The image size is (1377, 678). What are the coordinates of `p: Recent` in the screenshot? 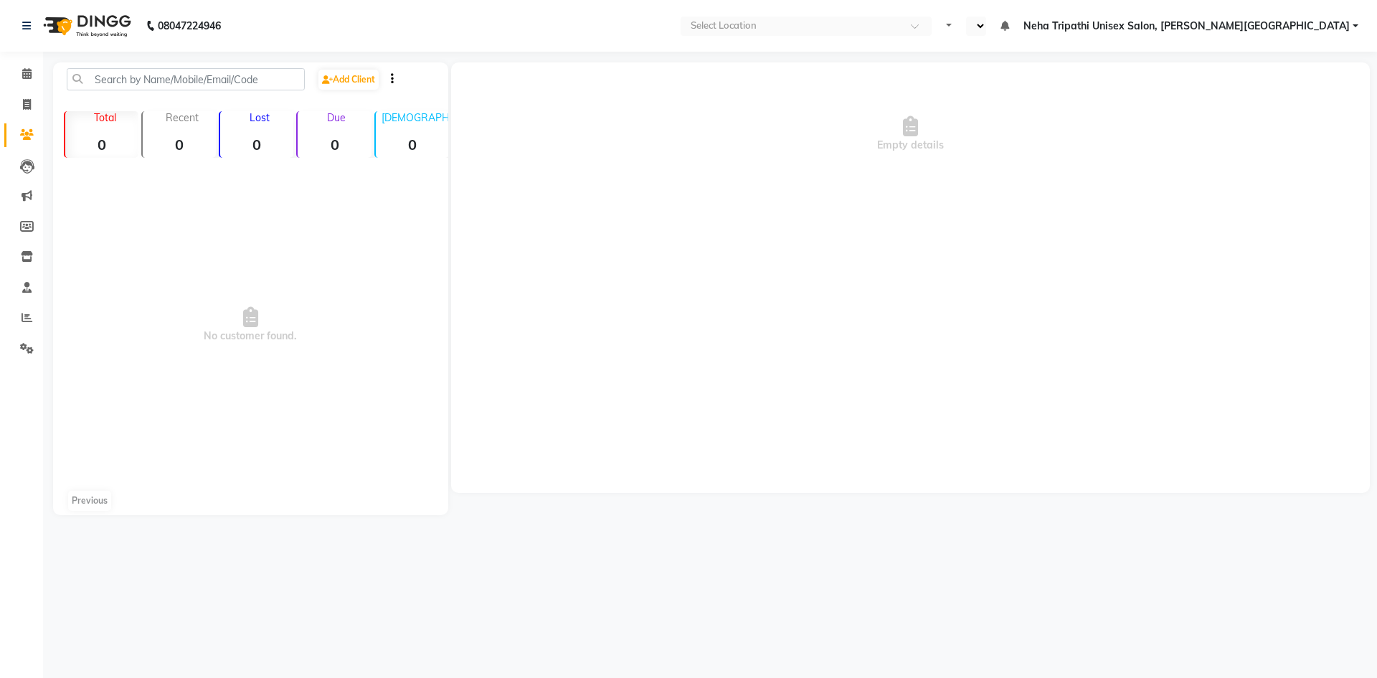 It's located at (182, 118).